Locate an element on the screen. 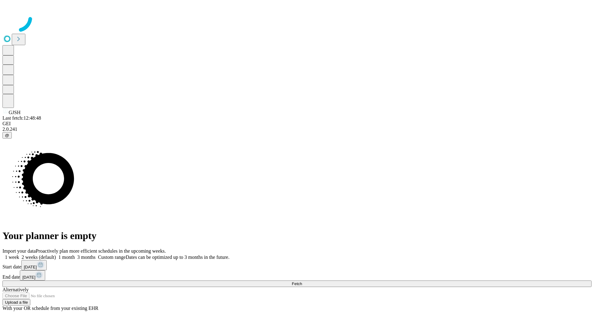  h1: Your planner is empty is located at coordinates (297, 236).